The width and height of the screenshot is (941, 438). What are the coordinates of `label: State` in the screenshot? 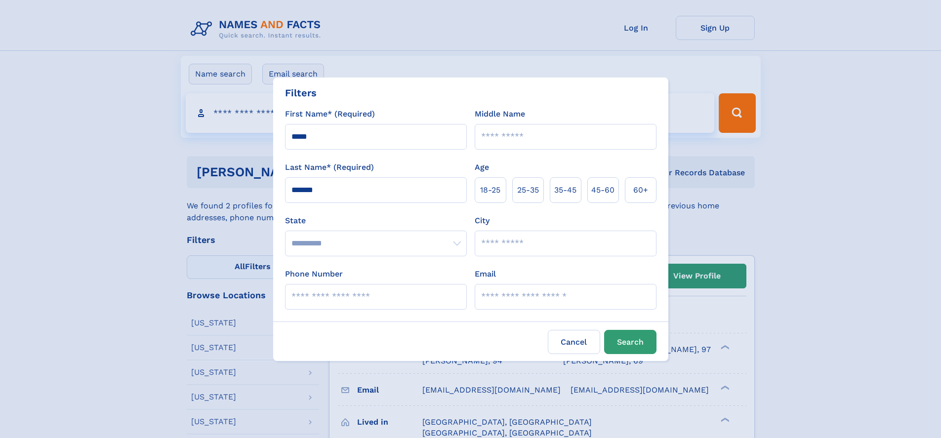 It's located at (376, 221).